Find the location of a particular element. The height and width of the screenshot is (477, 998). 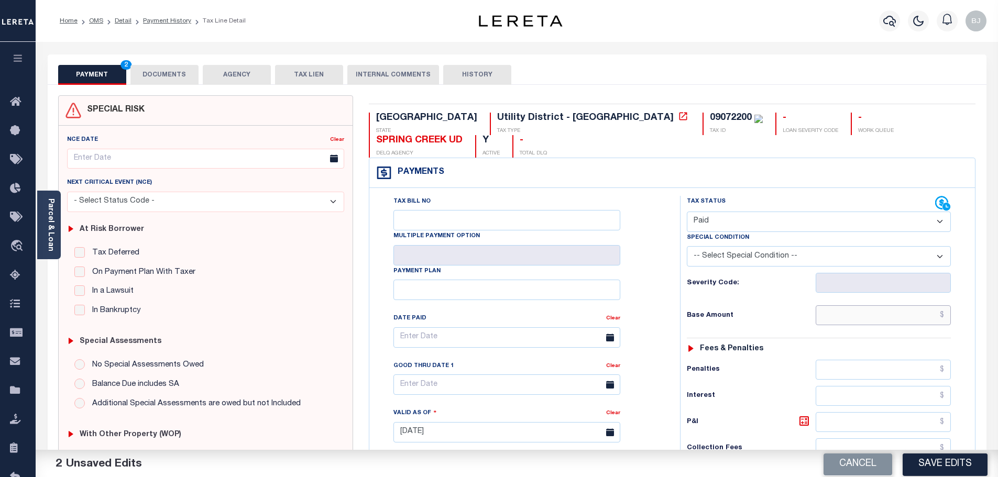

a: Home is located at coordinates (69, 21).